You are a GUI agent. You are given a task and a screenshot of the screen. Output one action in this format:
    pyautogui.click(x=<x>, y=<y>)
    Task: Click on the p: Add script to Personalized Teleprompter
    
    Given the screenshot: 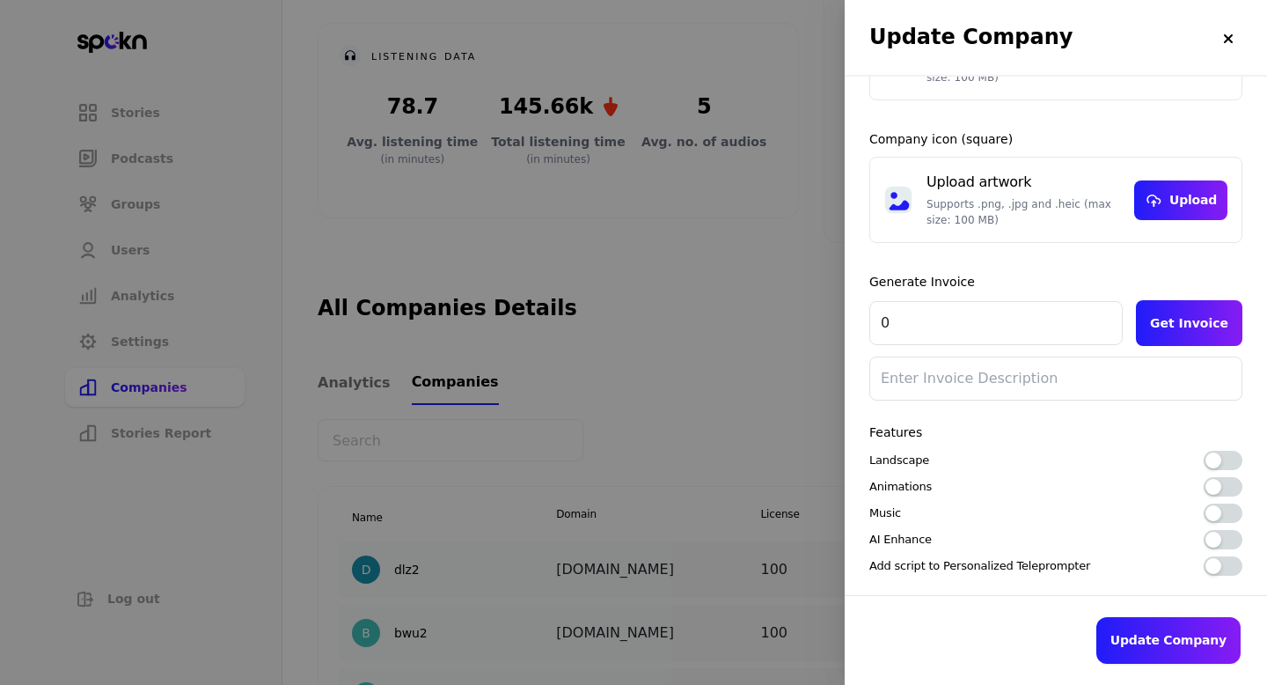 What is the action you would take?
    pyautogui.click(x=979, y=566)
    